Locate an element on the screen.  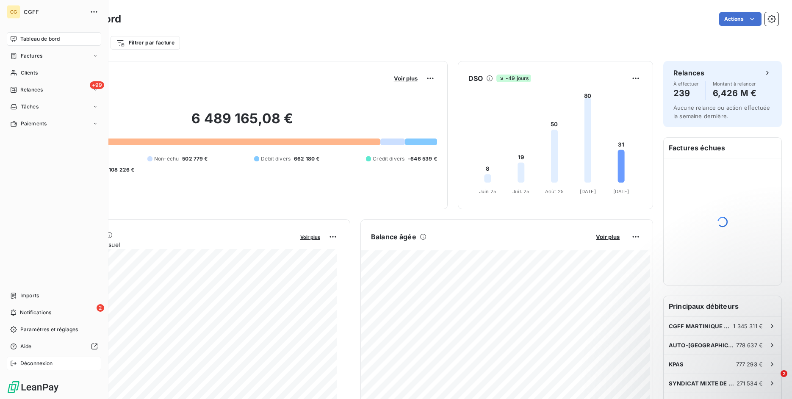
span: Relances is located at coordinates (31, 90).